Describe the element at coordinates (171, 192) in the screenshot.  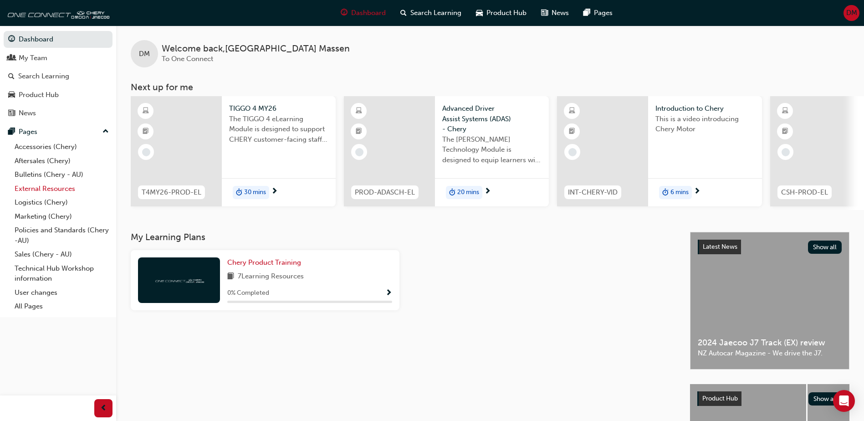
I see `span: T4MY26-PROD-EL` at that location.